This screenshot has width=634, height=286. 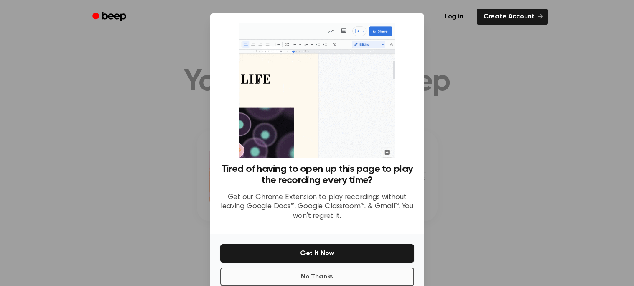 I want to click on button: Get It Now, so click(x=317, y=253).